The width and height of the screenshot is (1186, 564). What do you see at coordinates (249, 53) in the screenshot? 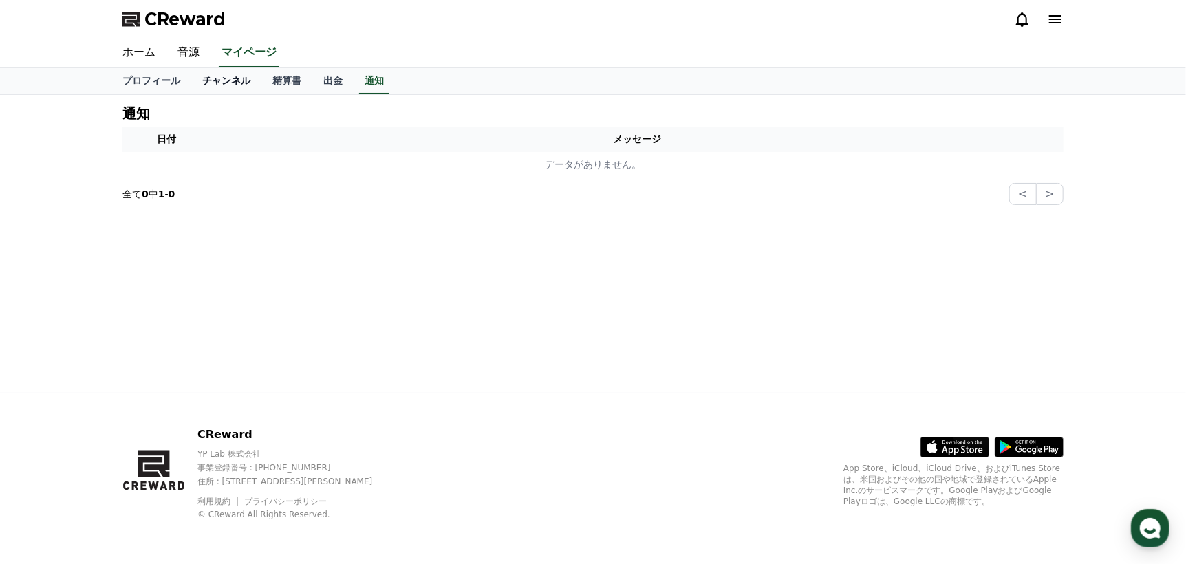
I see `a: マイページ` at bounding box center [249, 53].